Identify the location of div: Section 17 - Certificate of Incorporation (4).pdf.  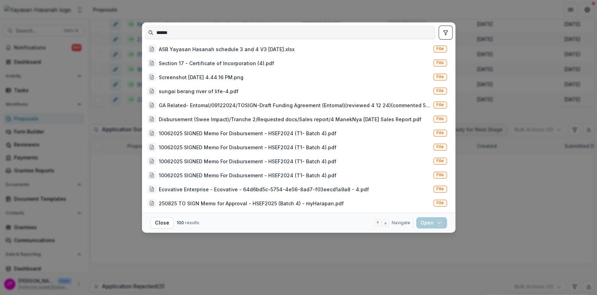
(217, 63).